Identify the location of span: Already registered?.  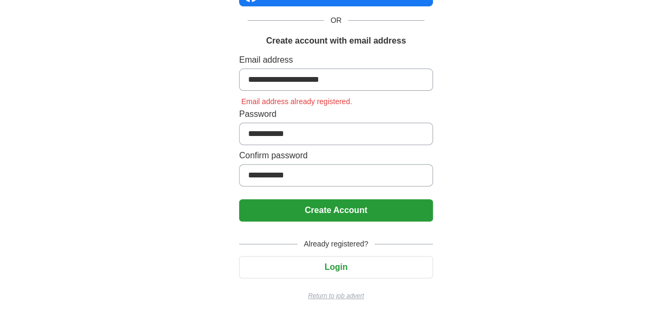
(336, 244).